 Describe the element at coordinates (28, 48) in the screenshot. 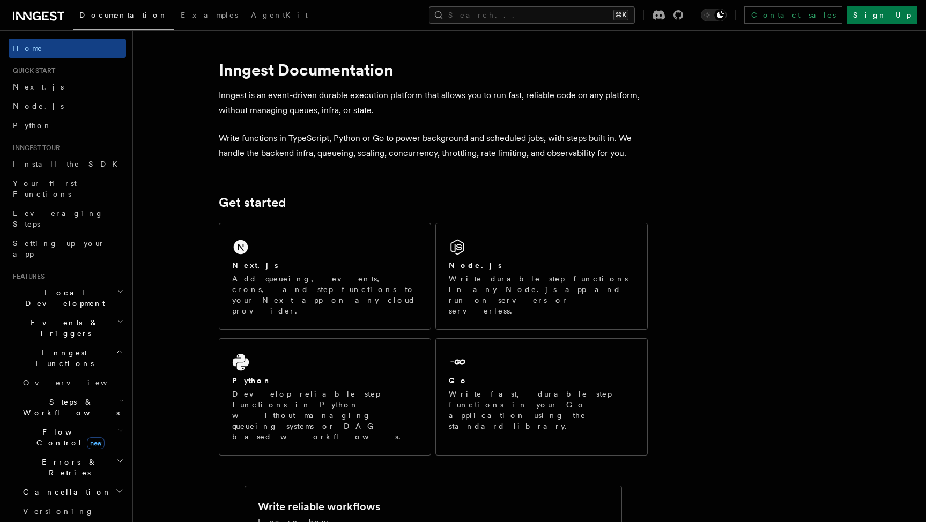

I see `span: Home` at that location.